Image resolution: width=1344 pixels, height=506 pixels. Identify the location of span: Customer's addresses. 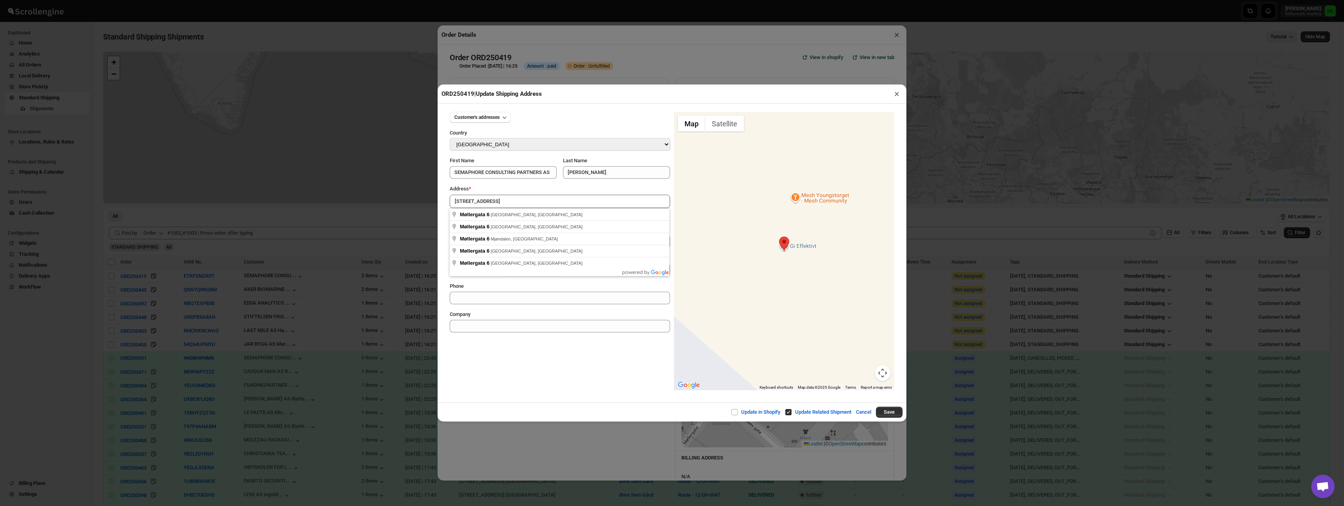
(477, 117).